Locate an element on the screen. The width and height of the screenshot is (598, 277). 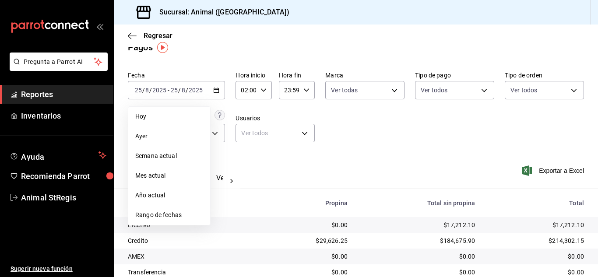
span: Año actual is located at coordinates (169, 195).